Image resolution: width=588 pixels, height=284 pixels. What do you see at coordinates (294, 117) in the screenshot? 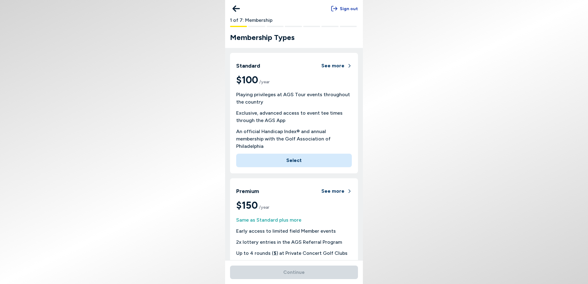
I see `li: Exclusive, advanced access to event tee times through the AGS App` at bounding box center [294, 117].